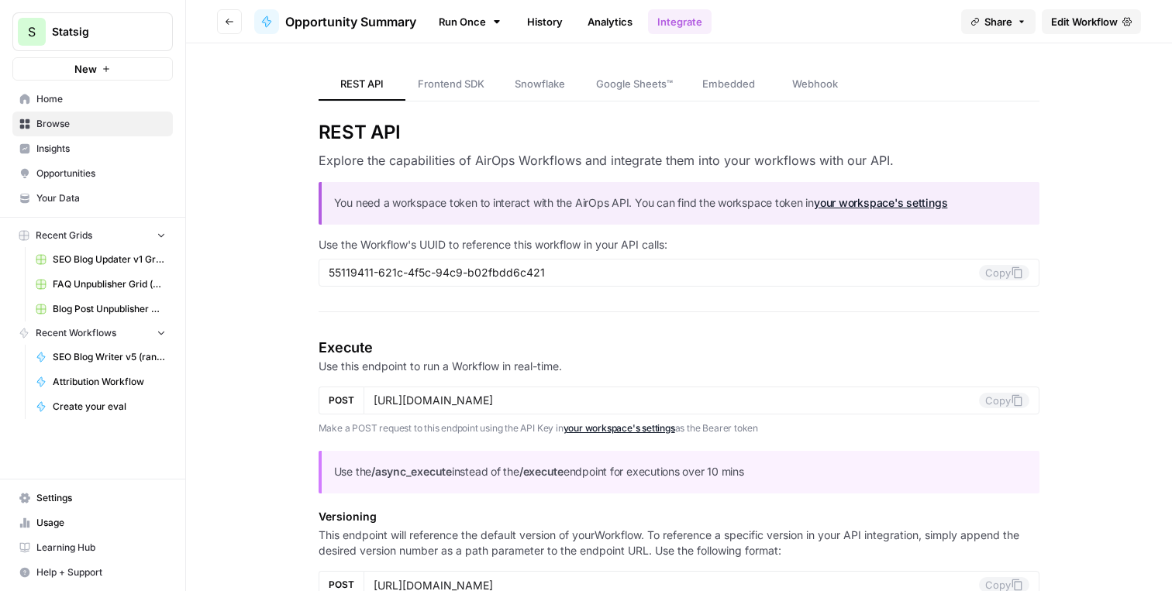  What do you see at coordinates (540, 84) in the screenshot?
I see `a: Snowflake` at bounding box center [540, 84].